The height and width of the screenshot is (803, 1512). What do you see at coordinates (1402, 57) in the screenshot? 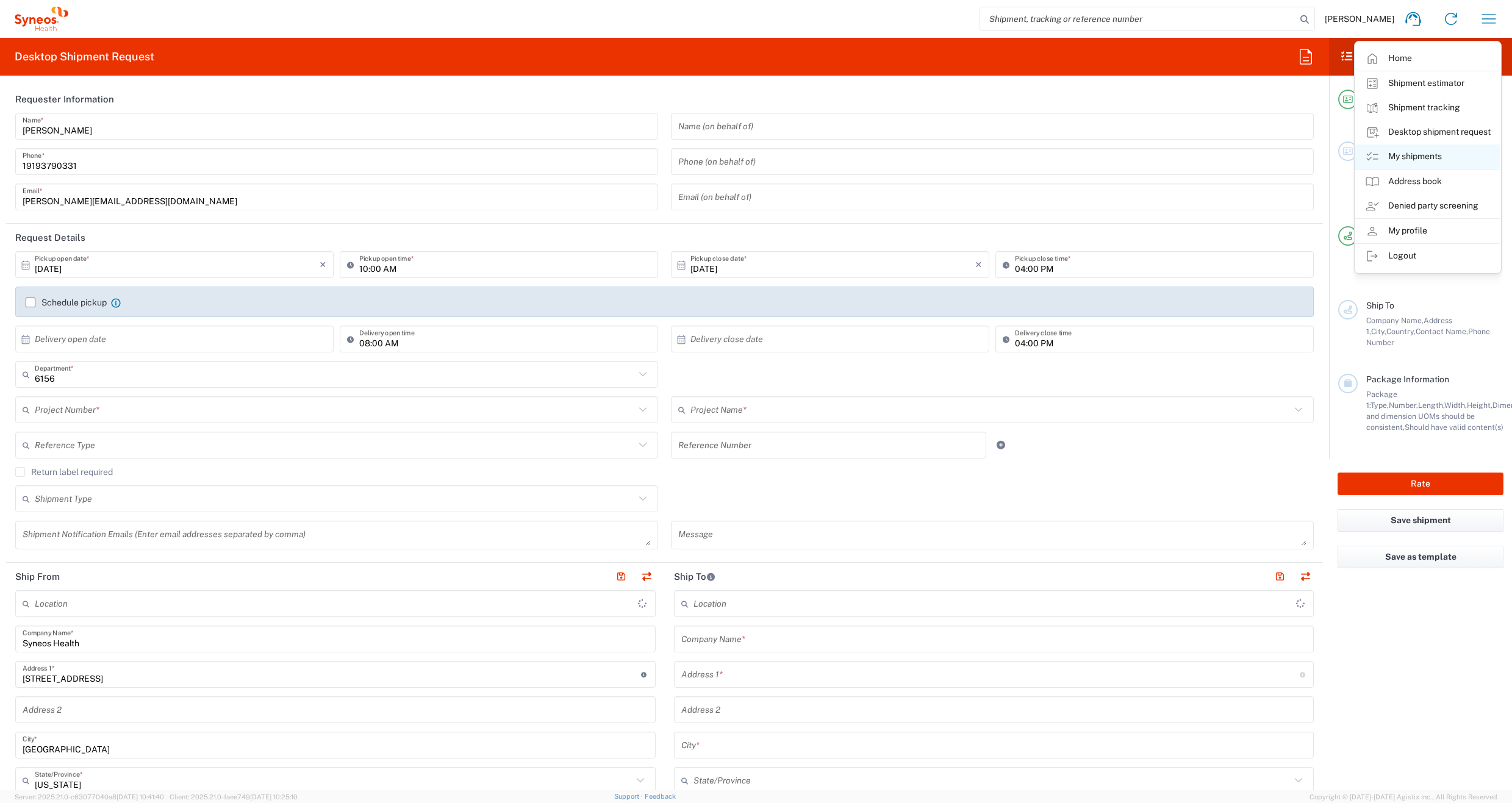
I see `h2: Shipment Checklist` at bounding box center [1402, 57].